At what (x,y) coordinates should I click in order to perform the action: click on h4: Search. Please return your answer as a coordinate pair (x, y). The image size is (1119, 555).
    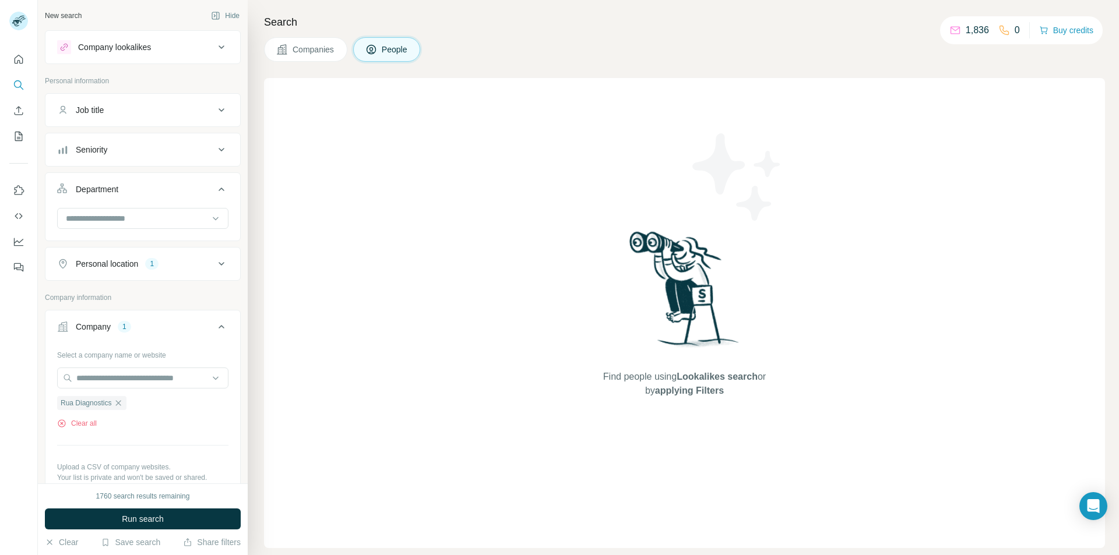
    Looking at the image, I should click on (684, 22).